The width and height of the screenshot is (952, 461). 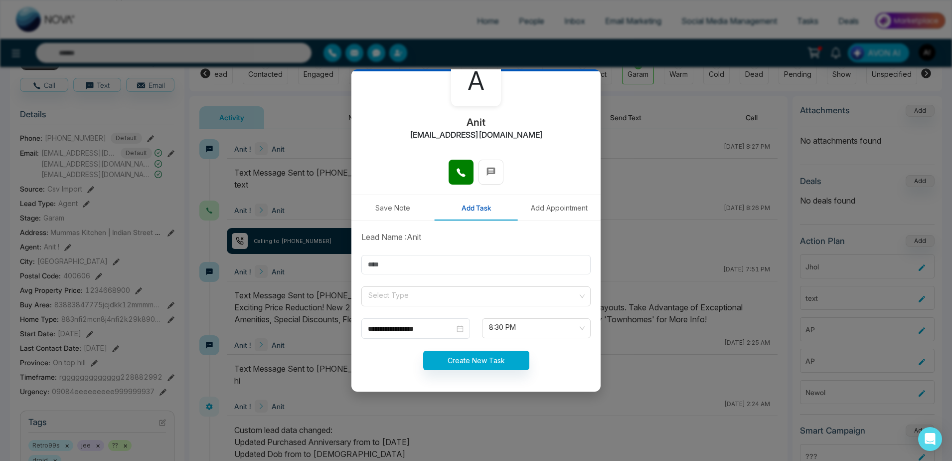 I want to click on div: Lead Name : Anit, so click(x=476, y=237).